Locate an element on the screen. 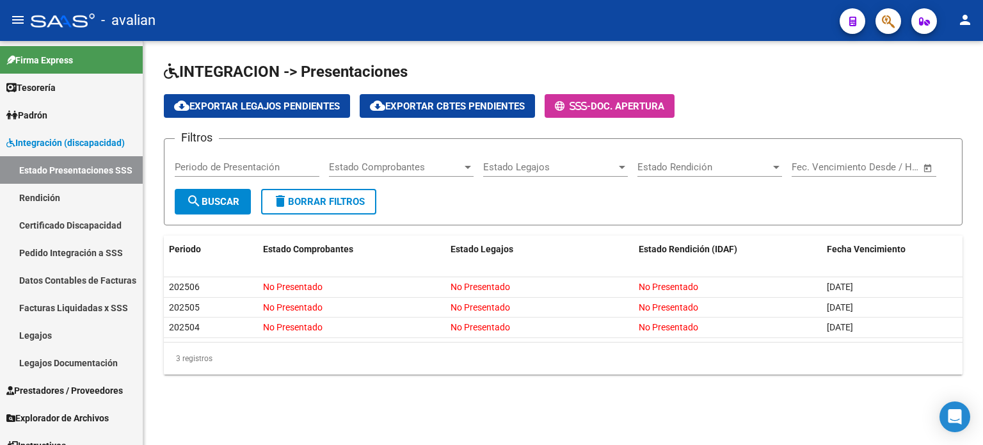 This screenshot has height=445, width=983. h3: Filtros is located at coordinates (196, 138).